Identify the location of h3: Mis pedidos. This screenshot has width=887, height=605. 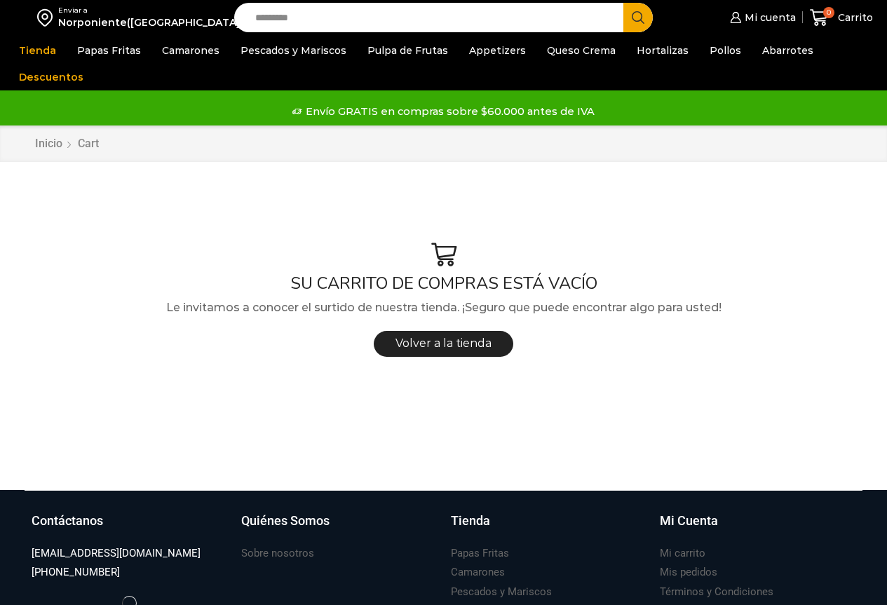
(688, 572).